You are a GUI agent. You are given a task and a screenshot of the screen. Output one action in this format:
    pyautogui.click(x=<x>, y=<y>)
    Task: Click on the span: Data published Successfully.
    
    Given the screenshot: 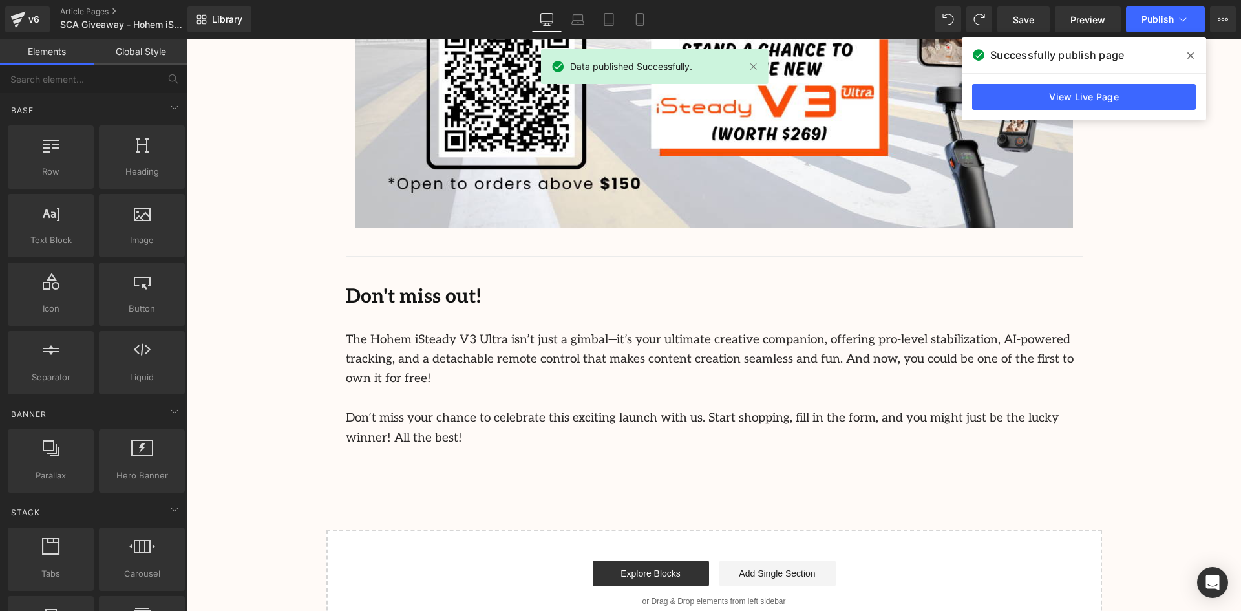 What is the action you would take?
    pyautogui.click(x=631, y=67)
    